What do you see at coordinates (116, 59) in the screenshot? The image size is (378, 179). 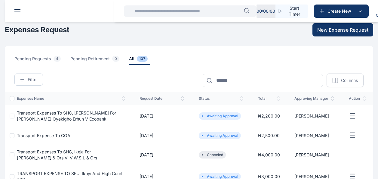 I see `span: 0` at bounding box center [116, 59].